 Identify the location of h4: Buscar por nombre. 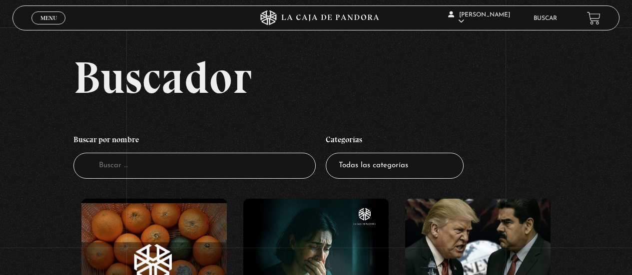
(195, 141).